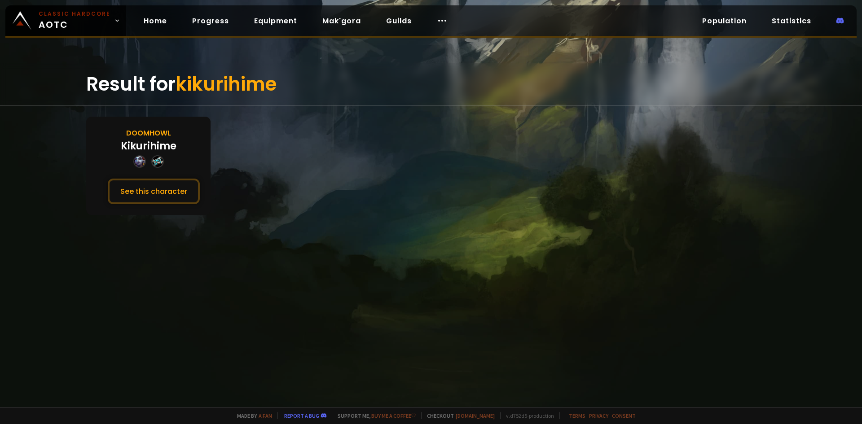 The image size is (862, 424). Describe the element at coordinates (598, 416) in the screenshot. I see `a: Privacy` at that location.